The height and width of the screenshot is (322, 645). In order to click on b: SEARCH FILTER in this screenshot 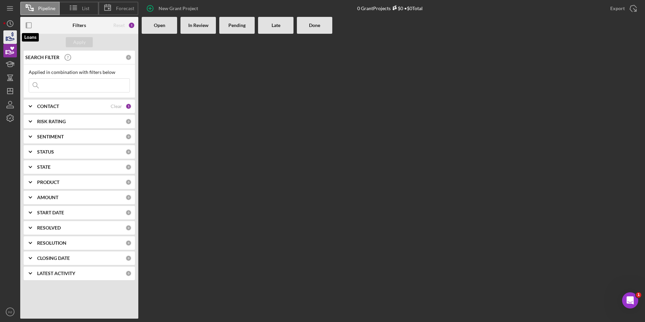, I will do `click(42, 57)`.